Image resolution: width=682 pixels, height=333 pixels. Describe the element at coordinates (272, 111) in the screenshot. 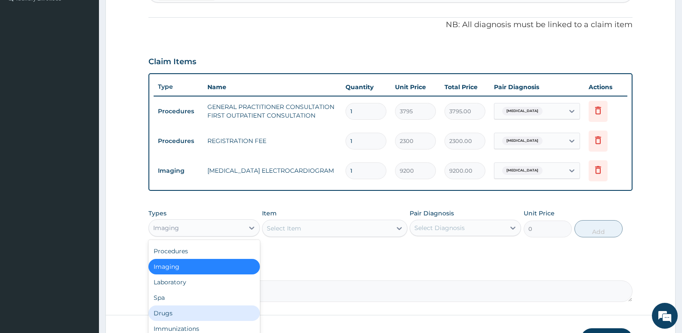

I see `td: GENERAL PRACTITIONER CONSULTATION FIRST OUTPATIENT CONSULTATION` at that location.